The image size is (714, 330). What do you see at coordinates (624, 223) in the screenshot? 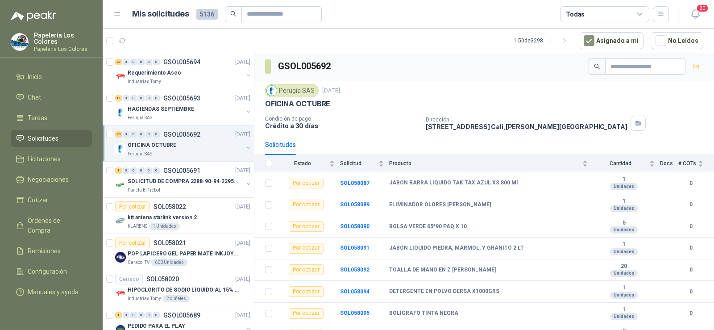
I see `b: 5` at bounding box center [624, 223].